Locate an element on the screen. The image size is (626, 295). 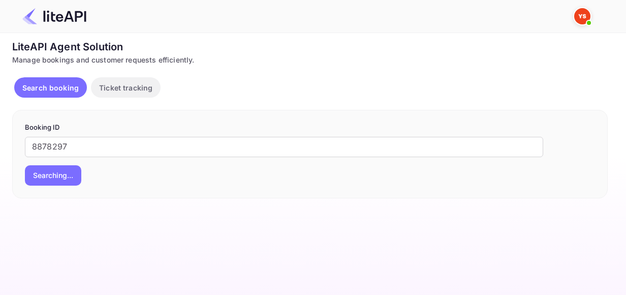
div: Manage bookings and customer requests efficiently. is located at coordinates (310, 59).